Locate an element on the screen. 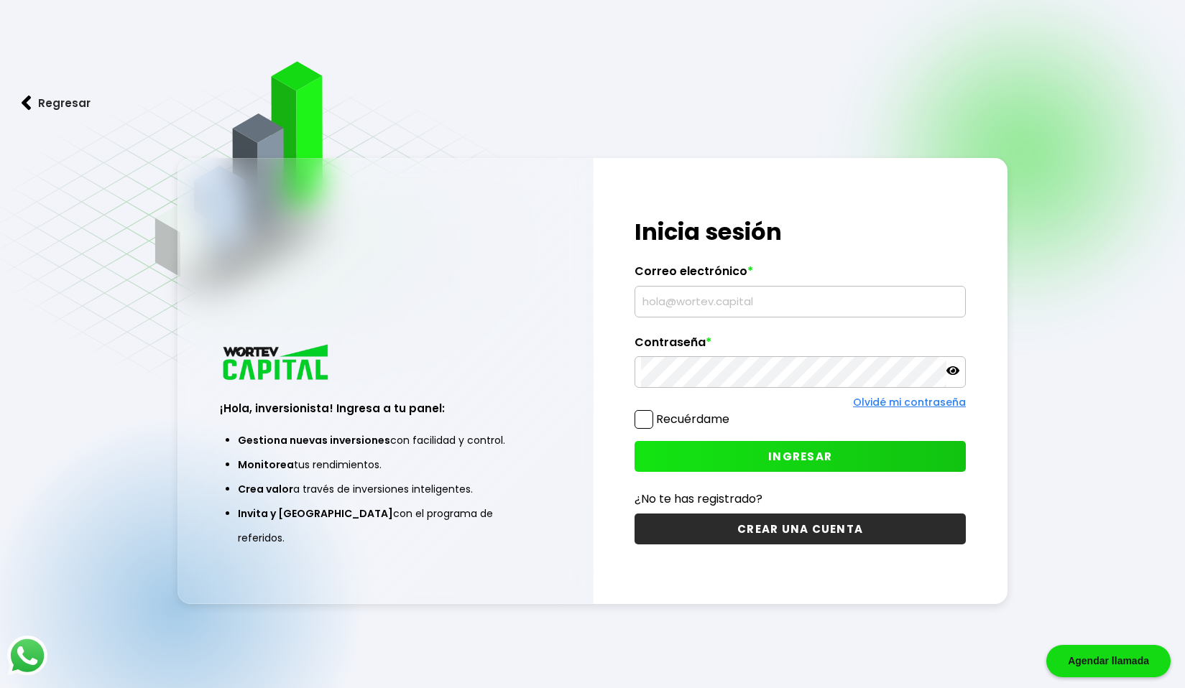 The image size is (1185, 688). h1: Inicia sesión is located at coordinates (800, 232).